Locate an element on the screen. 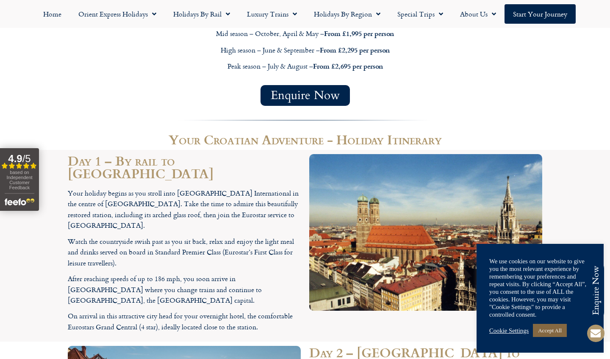  a: Accept All is located at coordinates (550, 330).